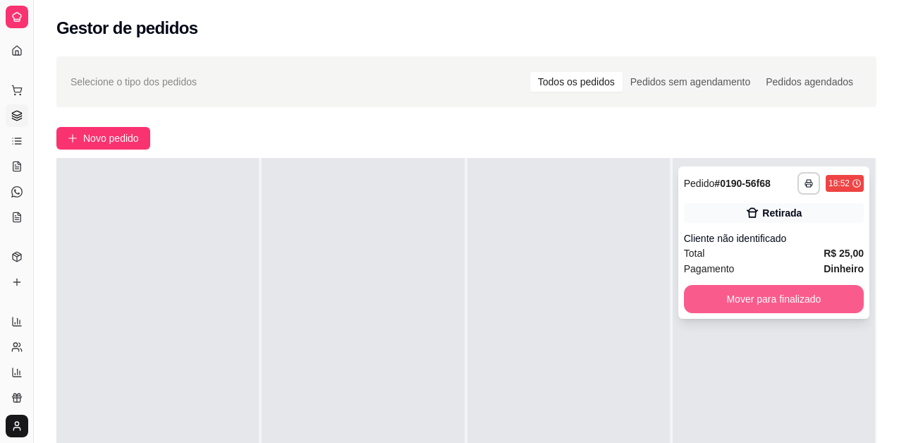 Image resolution: width=899 pixels, height=443 pixels. What do you see at coordinates (774, 299) in the screenshot?
I see `button: Mover para finalizado` at bounding box center [774, 299].